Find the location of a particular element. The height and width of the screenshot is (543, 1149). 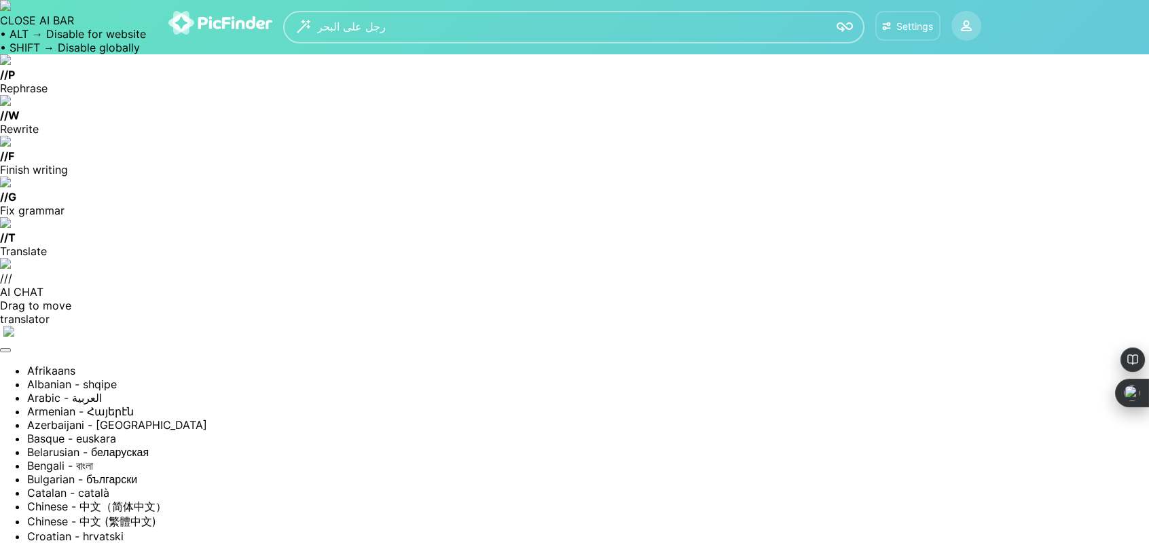

a: Bengali - বাংলা is located at coordinates (60, 466).